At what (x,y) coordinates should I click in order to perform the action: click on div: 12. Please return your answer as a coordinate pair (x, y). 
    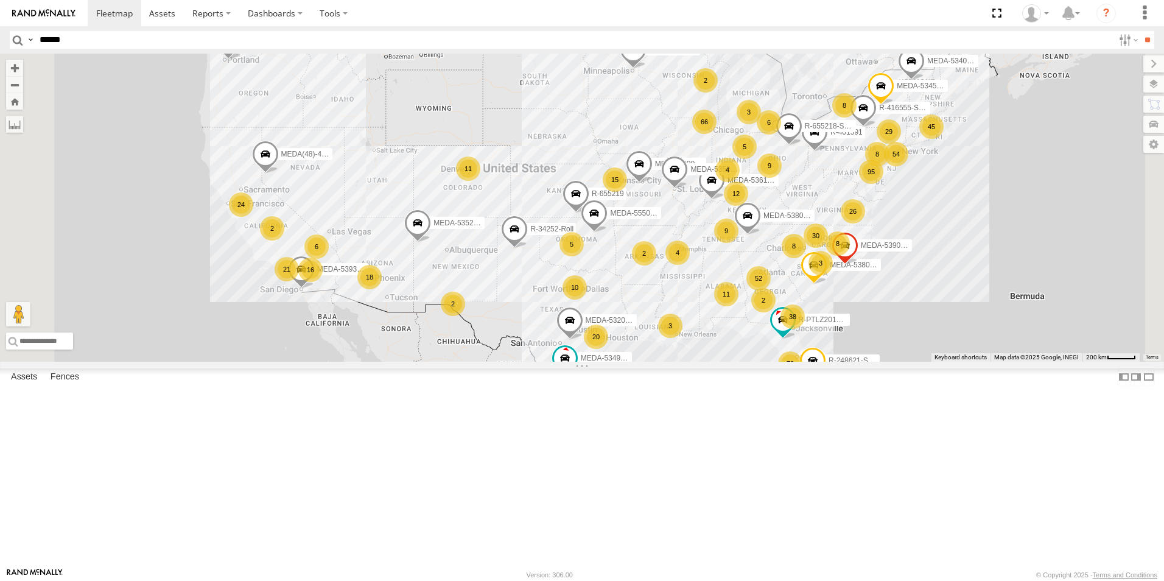
    Looking at the image, I should click on (736, 194).